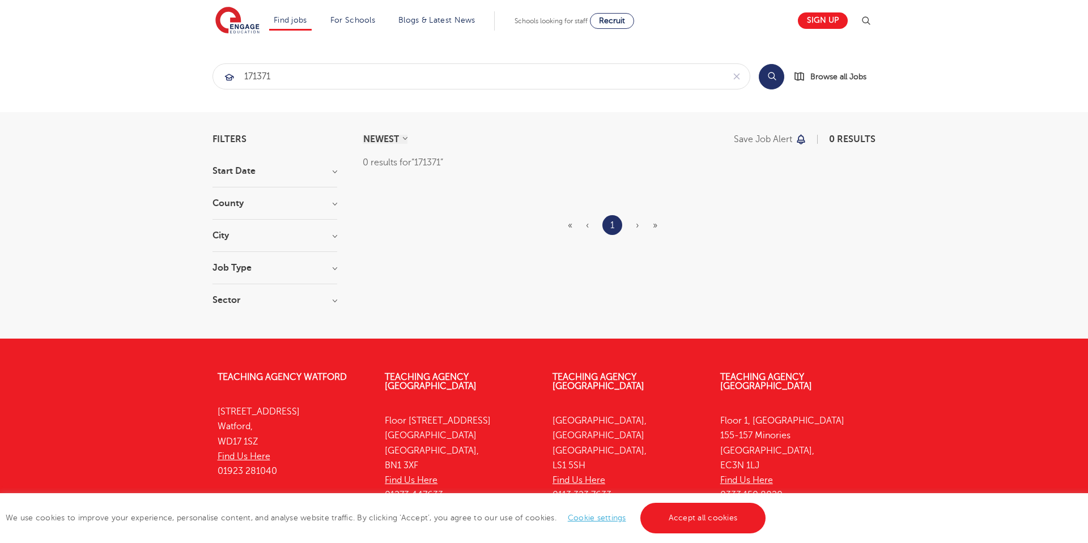  Describe the element at coordinates (852, 139) in the screenshot. I see `span: 0 results` at that location.